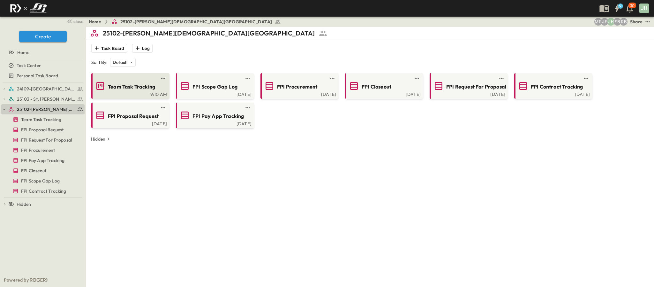 This screenshot has height=287, width=654. What do you see at coordinates (28, 8) in the screenshot?
I see `img: c8d7d1ed905e502e8f77bf7063faec64e13b34fdb1f2bdd94b0e311fc34f8000.png` at bounding box center [28, 8].